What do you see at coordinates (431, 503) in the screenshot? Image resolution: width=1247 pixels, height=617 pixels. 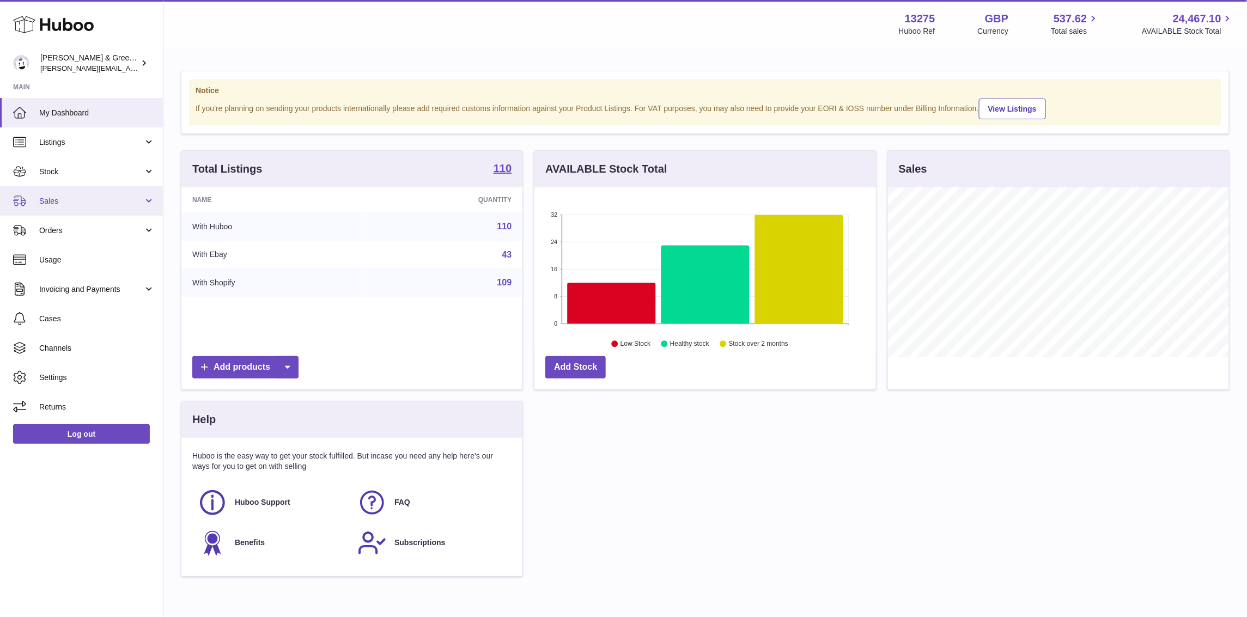 I see `a: FAQ` at bounding box center [431, 503].